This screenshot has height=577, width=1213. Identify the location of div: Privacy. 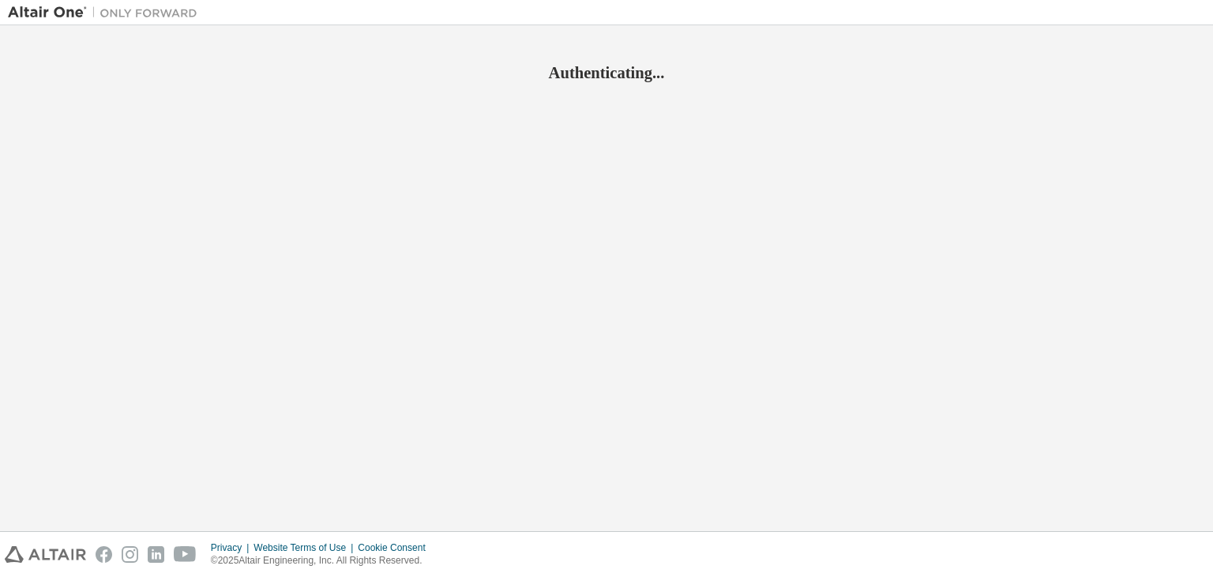
(232, 547).